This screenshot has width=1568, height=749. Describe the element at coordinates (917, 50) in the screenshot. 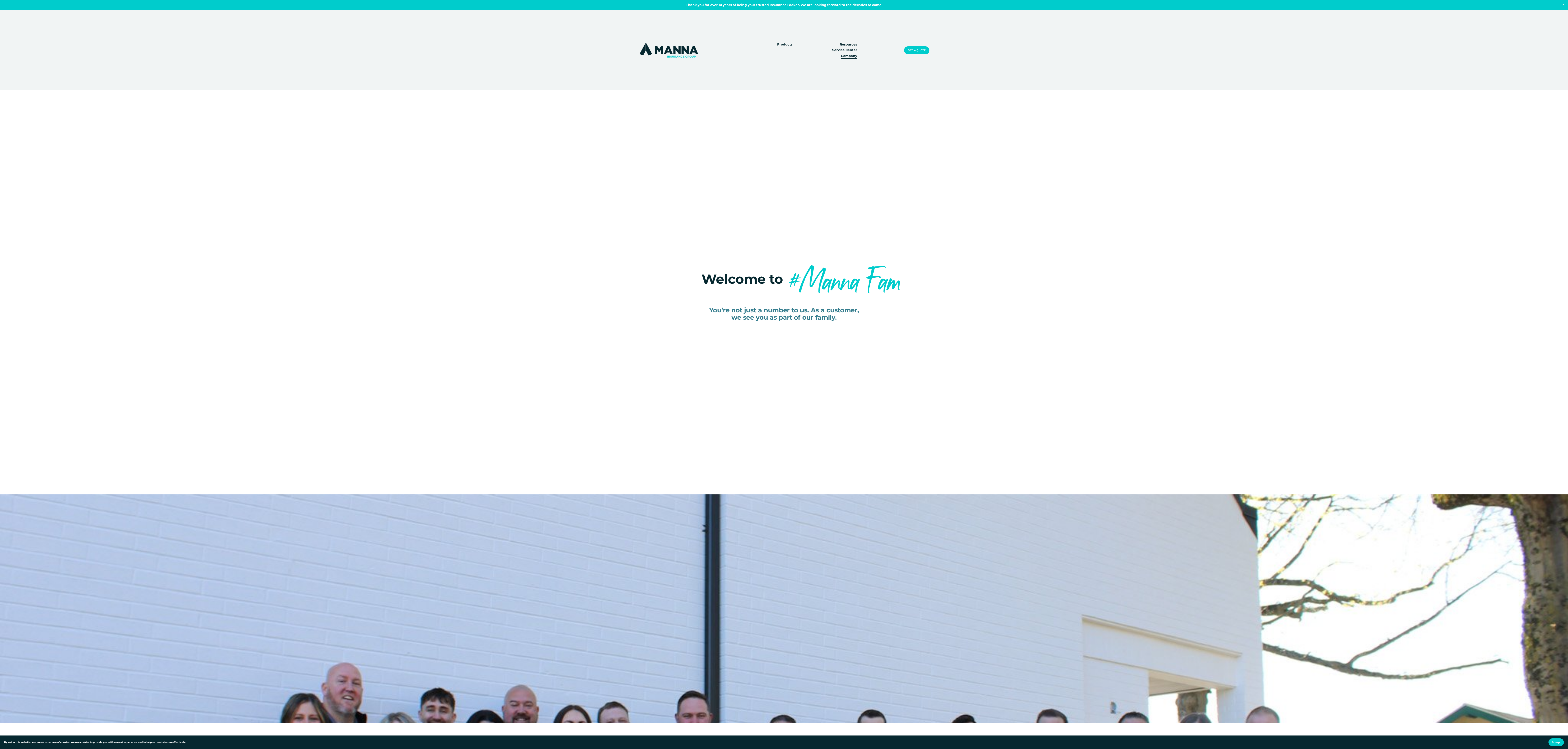

I see `a: Get a Quote` at that location.